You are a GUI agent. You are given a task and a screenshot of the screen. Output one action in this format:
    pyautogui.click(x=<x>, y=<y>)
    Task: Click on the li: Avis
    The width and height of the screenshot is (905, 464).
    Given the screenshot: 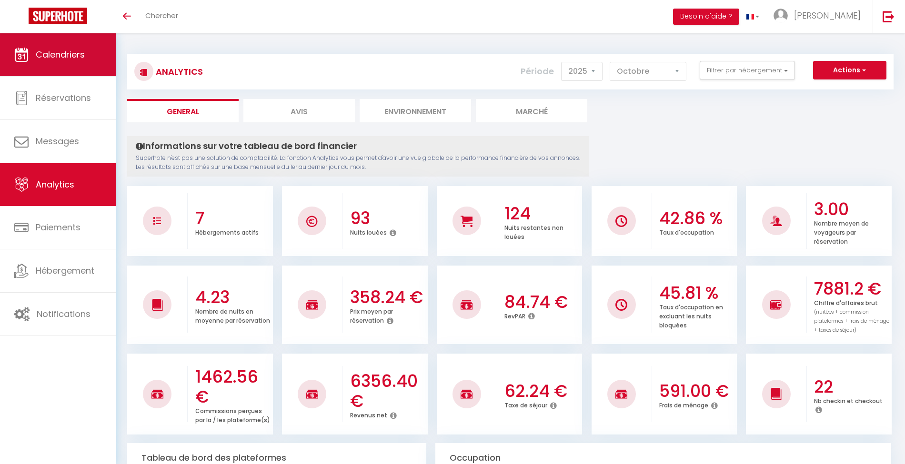 What is the action you would take?
    pyautogui.click(x=299, y=110)
    